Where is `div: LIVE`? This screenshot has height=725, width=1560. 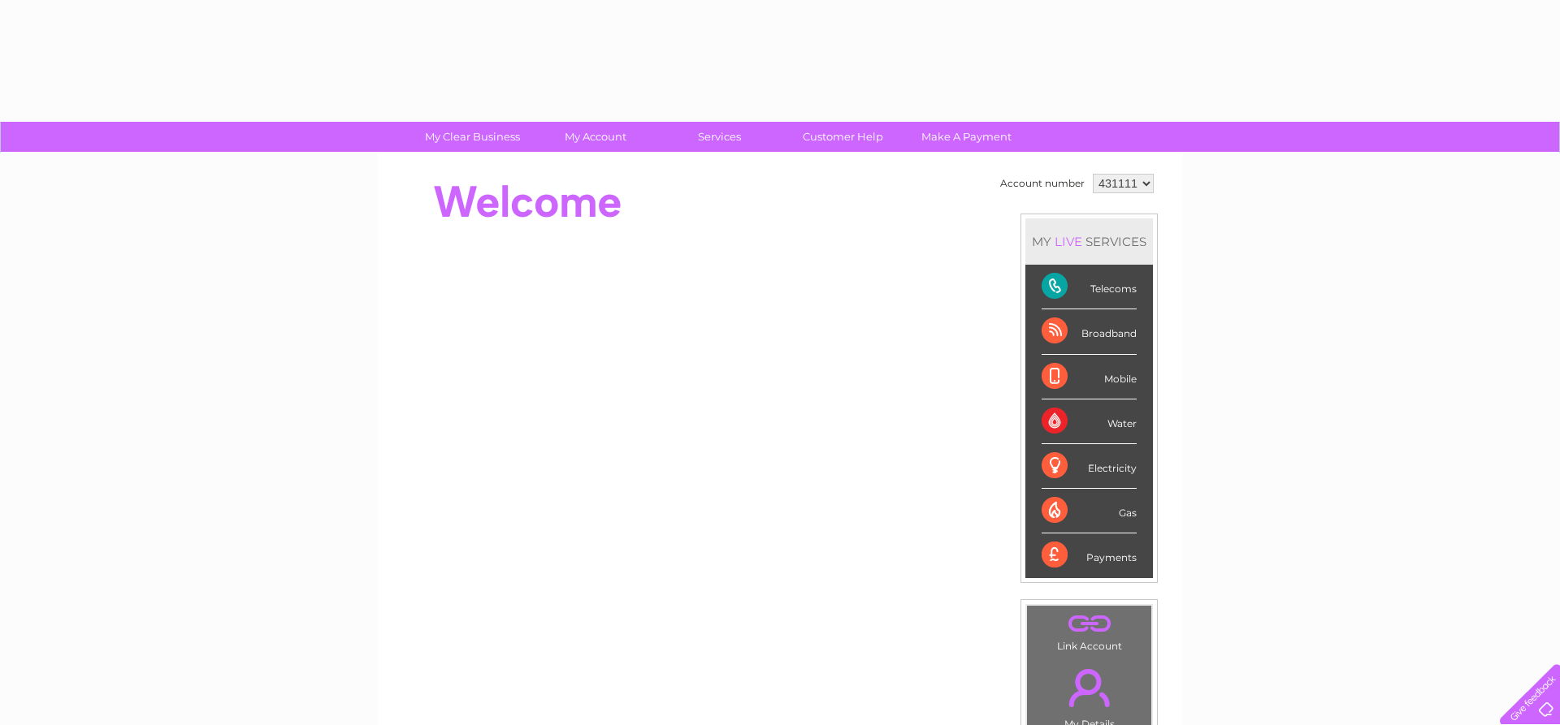
div: LIVE is located at coordinates (1068, 241).